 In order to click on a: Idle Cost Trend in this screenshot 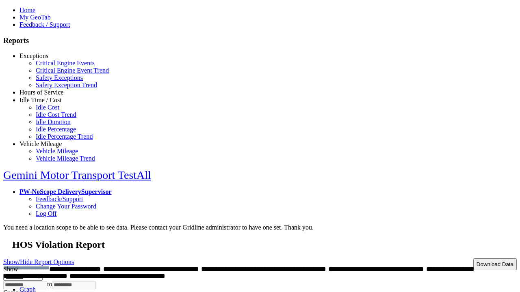, I will do `click(56, 114)`.